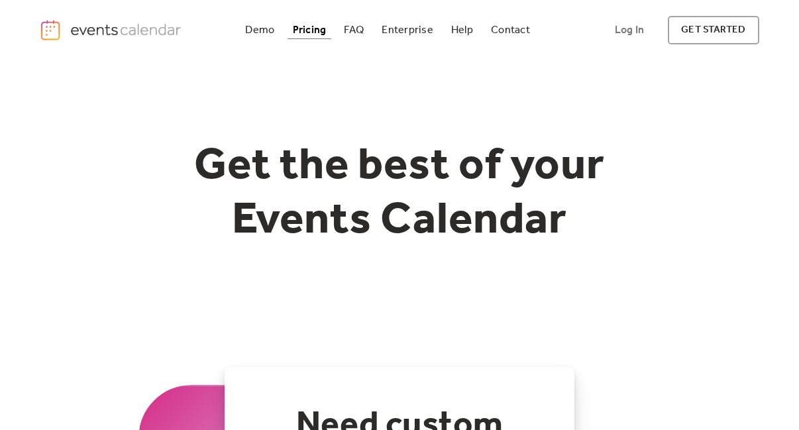 The image size is (799, 430). I want to click on div: FAQ, so click(354, 30).